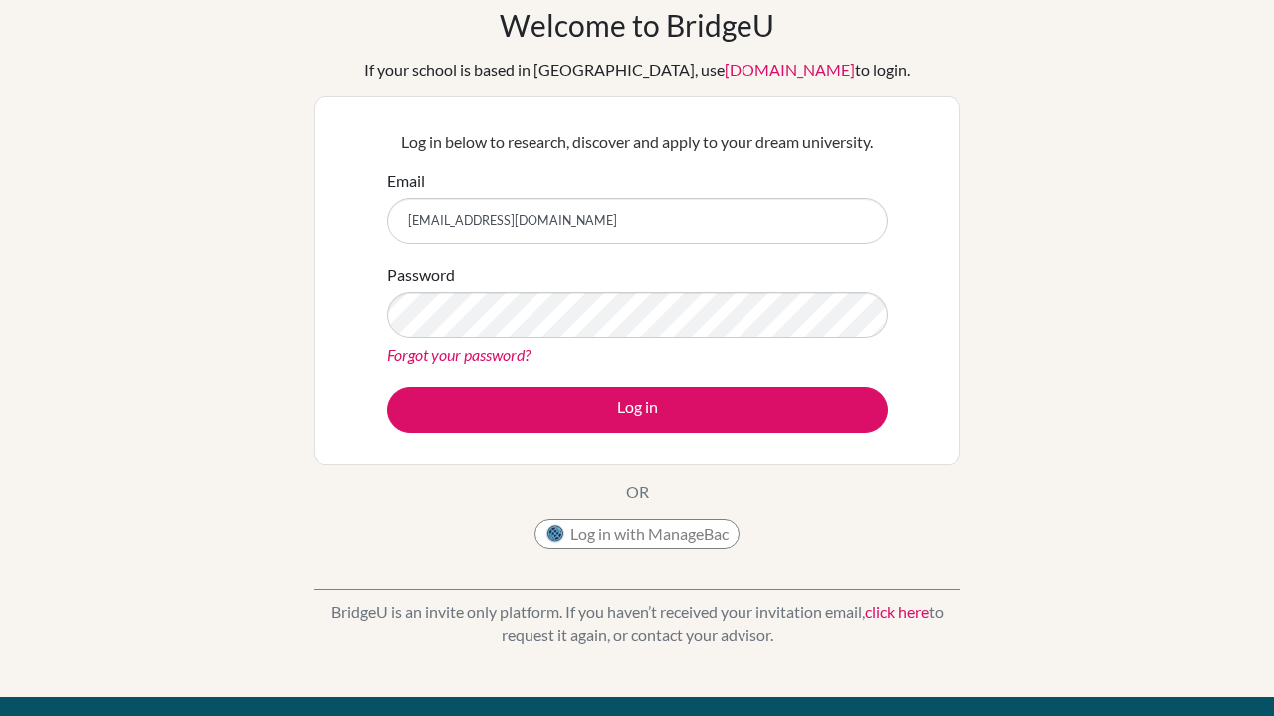 Image resolution: width=1274 pixels, height=716 pixels. Describe the element at coordinates (897, 611) in the screenshot. I see `a: click here` at that location.